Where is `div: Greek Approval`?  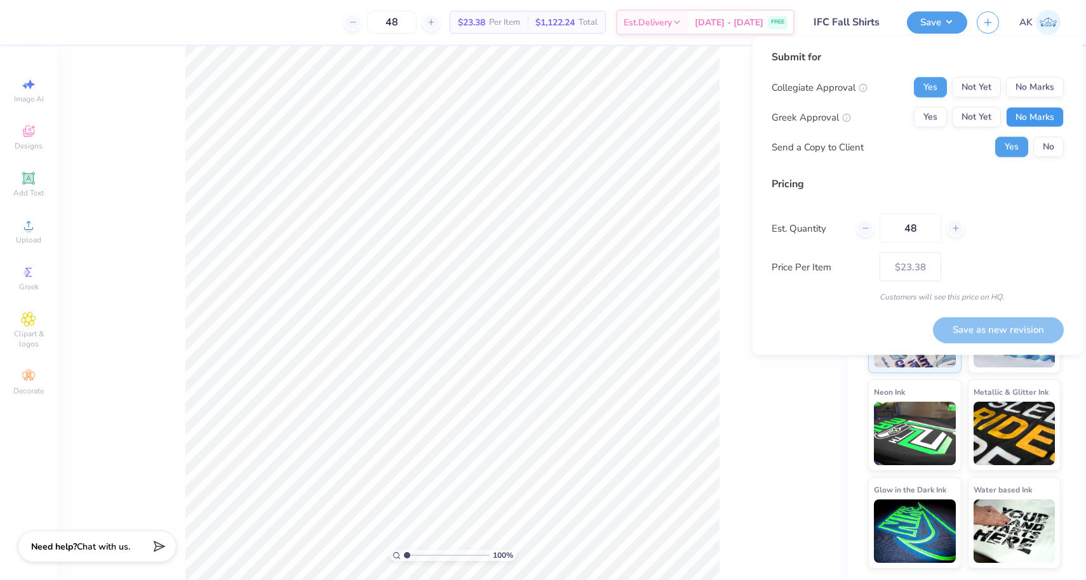 div: Greek Approval is located at coordinates (811, 117).